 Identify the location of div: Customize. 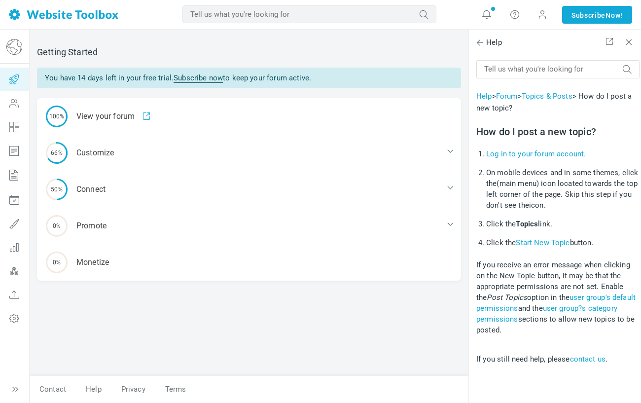
(249, 153).